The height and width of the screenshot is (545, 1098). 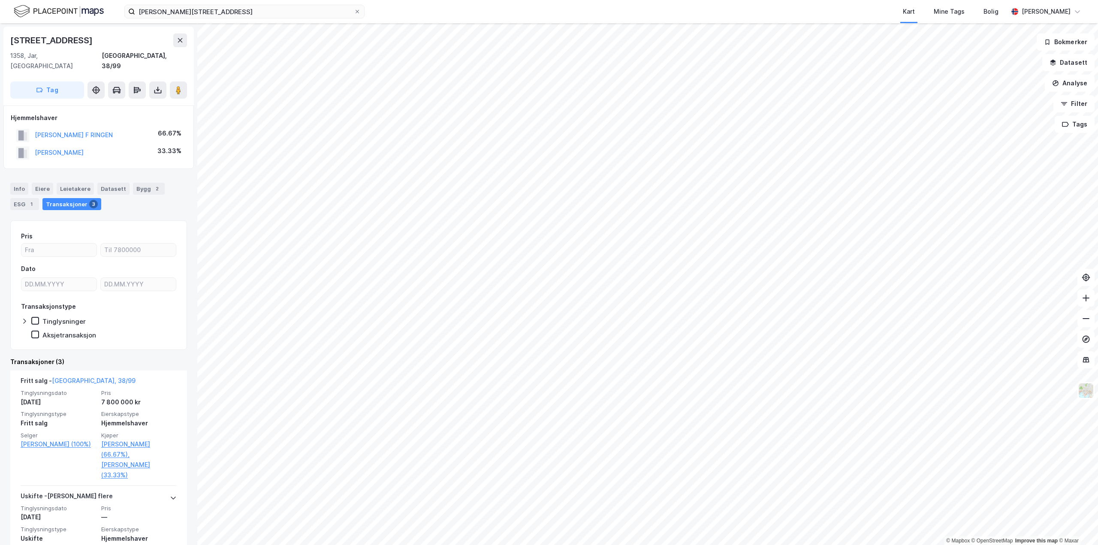 What do you see at coordinates (169, 151) in the screenshot?
I see `div: 33.33%` at bounding box center [169, 151].